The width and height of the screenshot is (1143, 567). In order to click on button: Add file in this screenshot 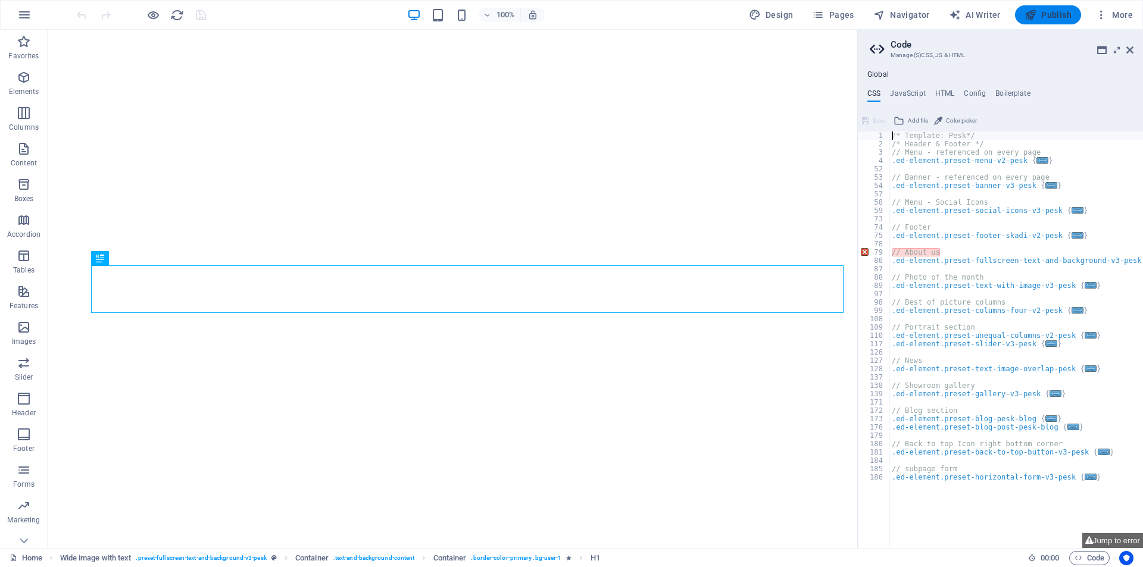, I will do `click(911, 121)`.